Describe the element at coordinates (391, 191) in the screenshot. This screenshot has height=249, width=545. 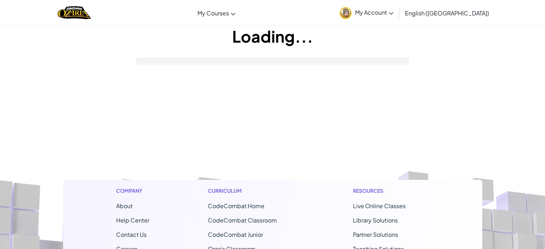
I see `h1: Resources` at that location.